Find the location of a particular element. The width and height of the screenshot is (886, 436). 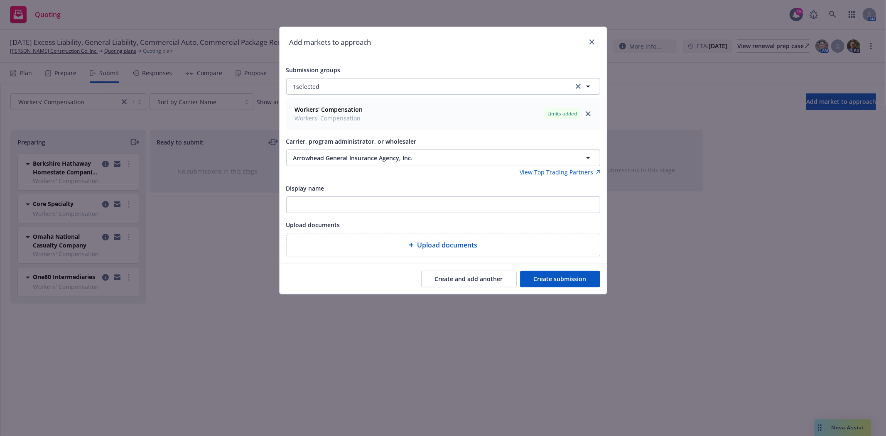

span: Carrier, program administrator, or wholesaler is located at coordinates (352, 141).